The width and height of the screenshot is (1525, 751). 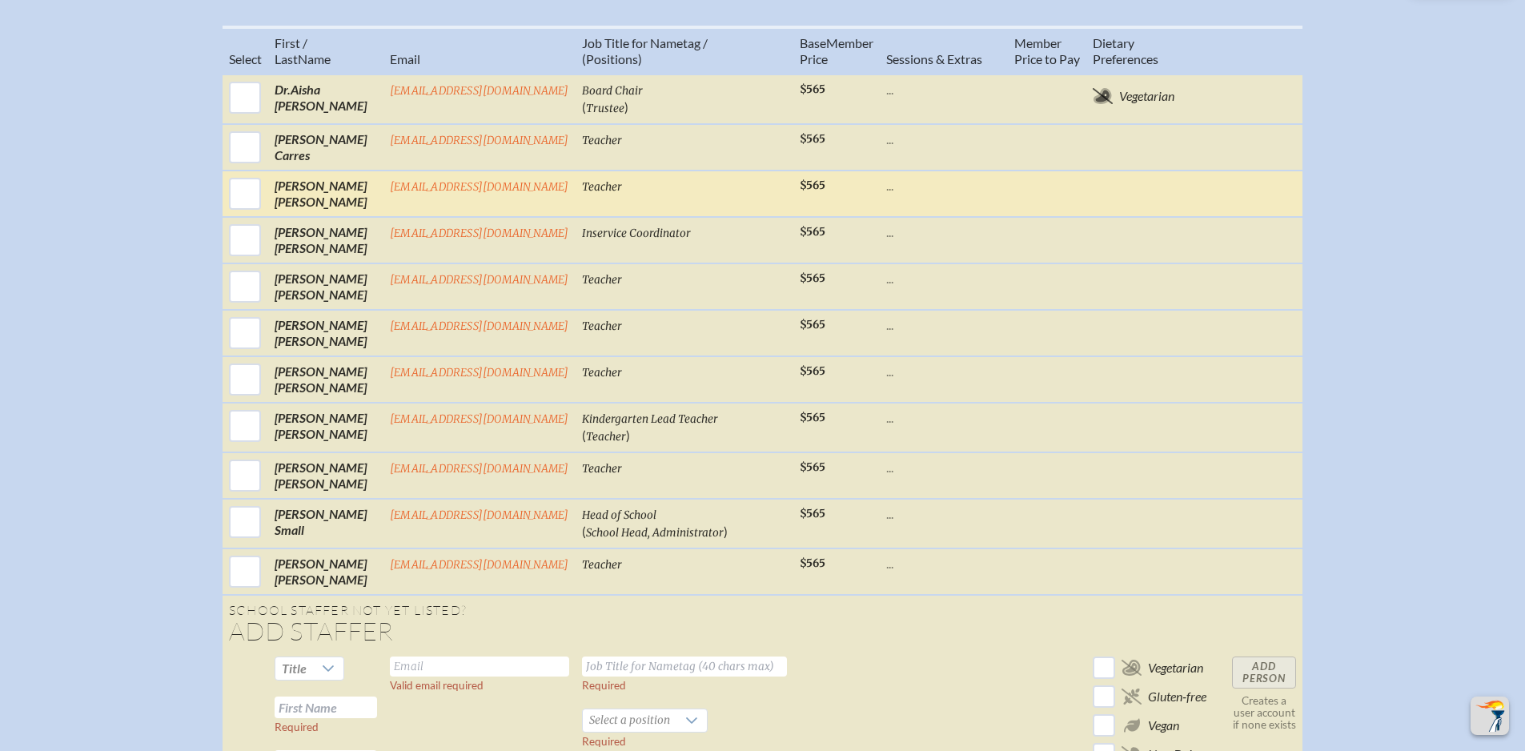 I want to click on img: To the top, so click(x=1490, y=716).